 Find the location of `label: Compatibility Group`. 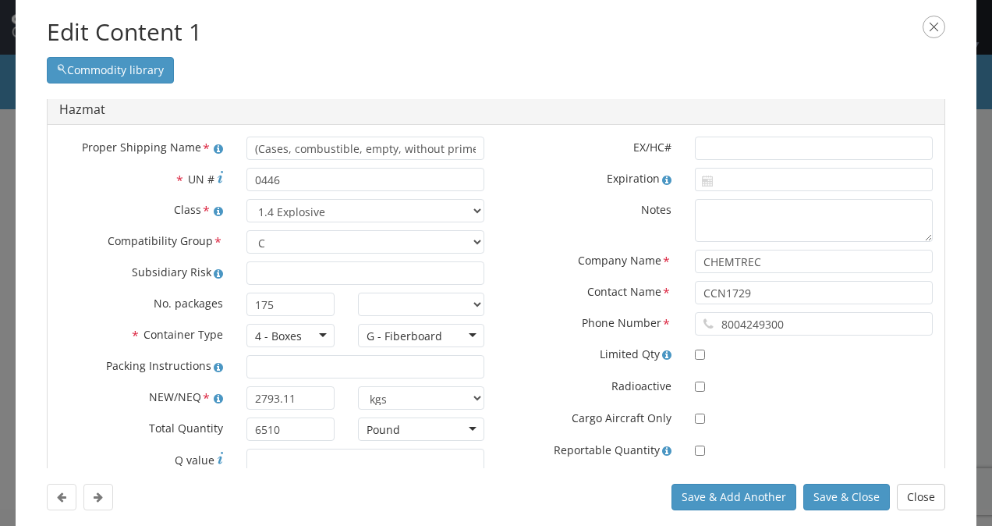

label: Compatibility Group is located at coordinates (141, 240).